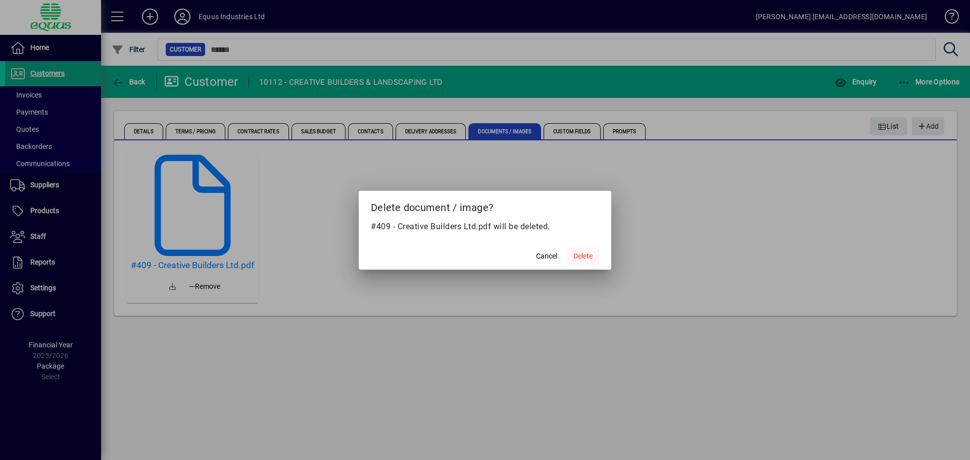  I want to click on button: Delete, so click(583, 257).